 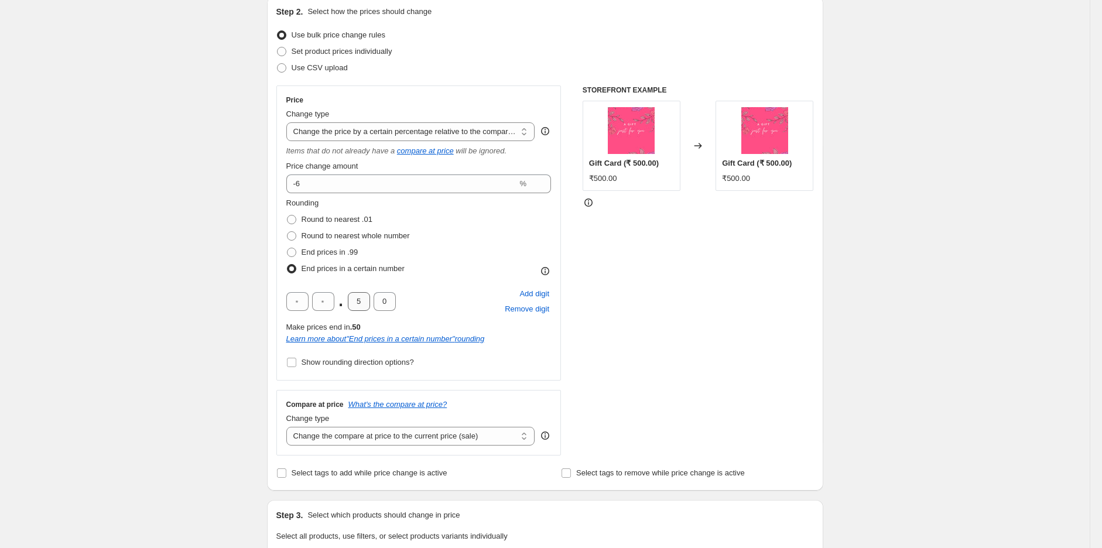 What do you see at coordinates (385, 338) in the screenshot?
I see `i: Learn more about " End prices in a certain number " rounding` at bounding box center [385, 338].